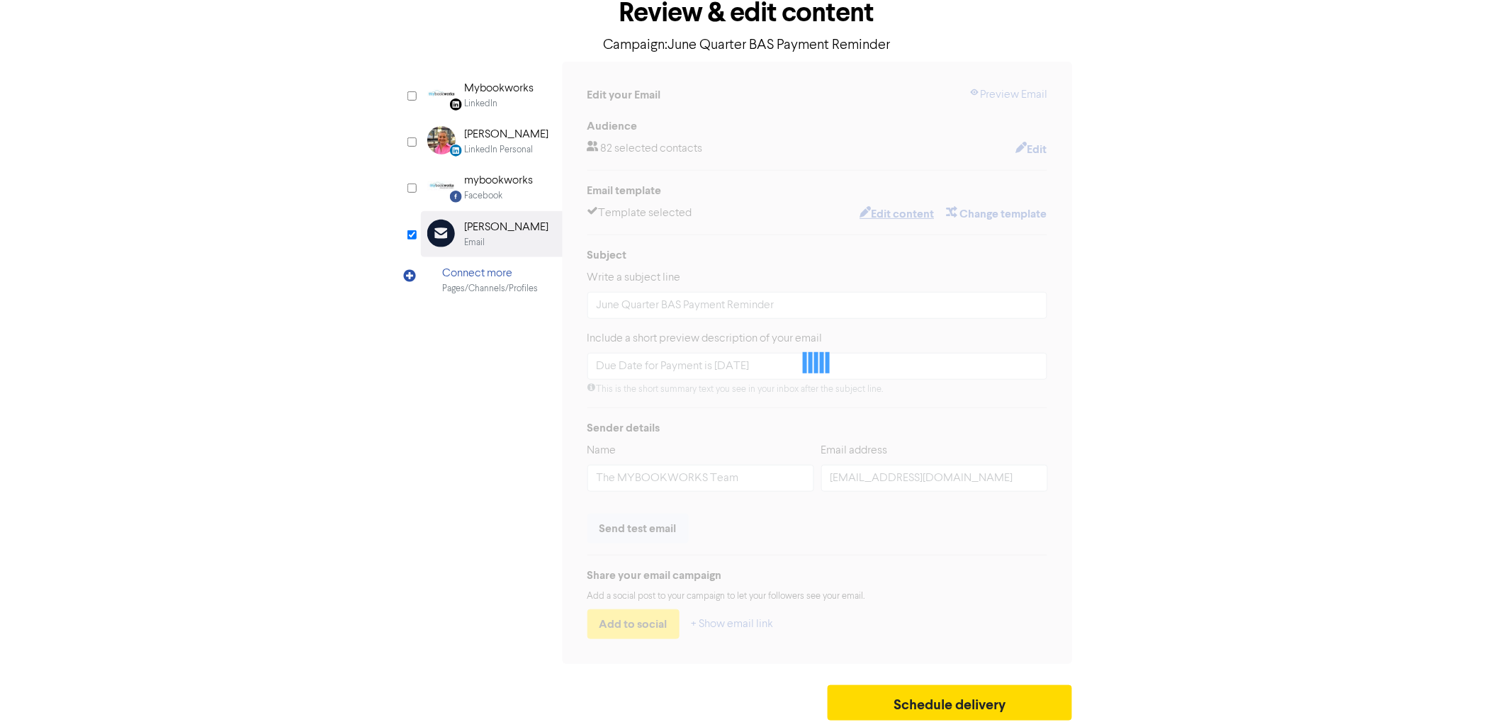 This screenshot has height=727, width=1493. Describe the element at coordinates (492, 280) in the screenshot. I see `div: Connect morePages/Channels/Profiles` at that location.